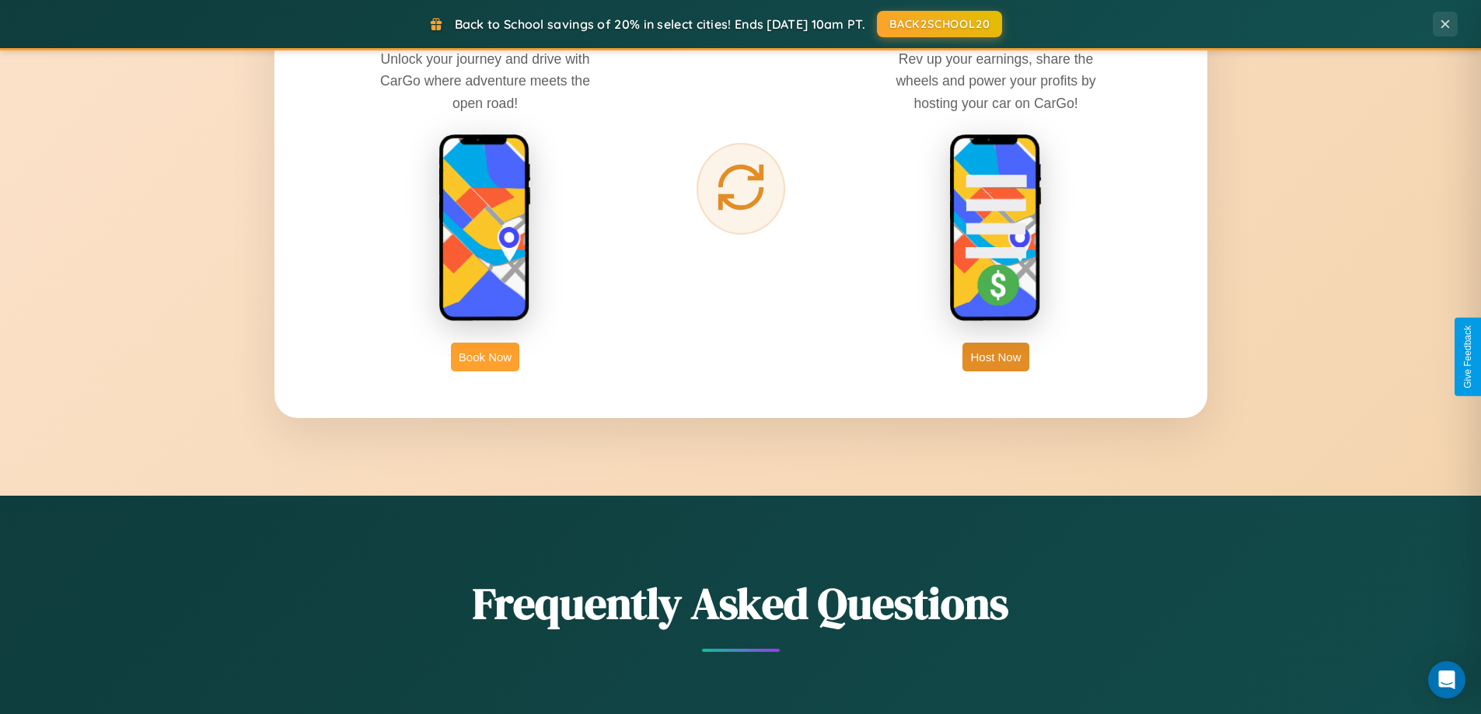 The image size is (1481, 714). What do you see at coordinates (939, 24) in the screenshot?
I see `button: BACK2SCHOOL20` at bounding box center [939, 24].